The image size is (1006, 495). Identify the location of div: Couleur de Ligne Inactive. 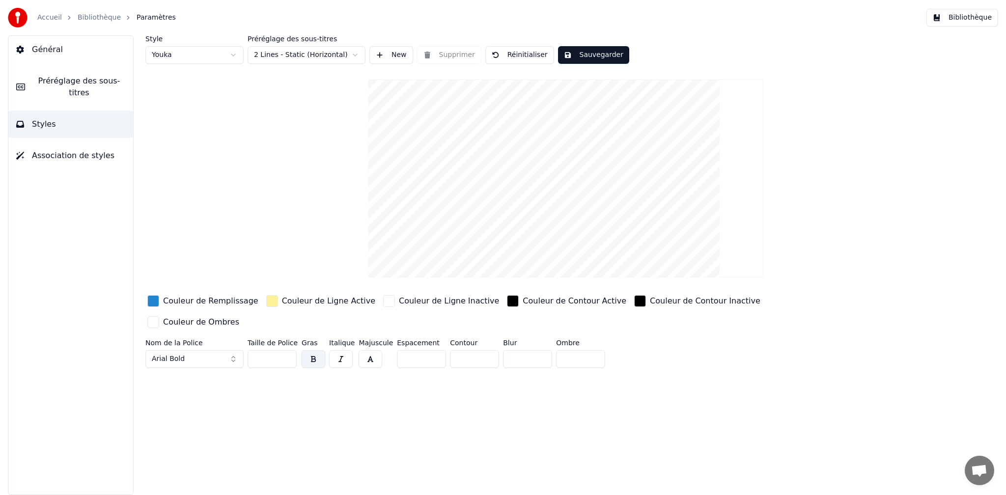
(449, 301).